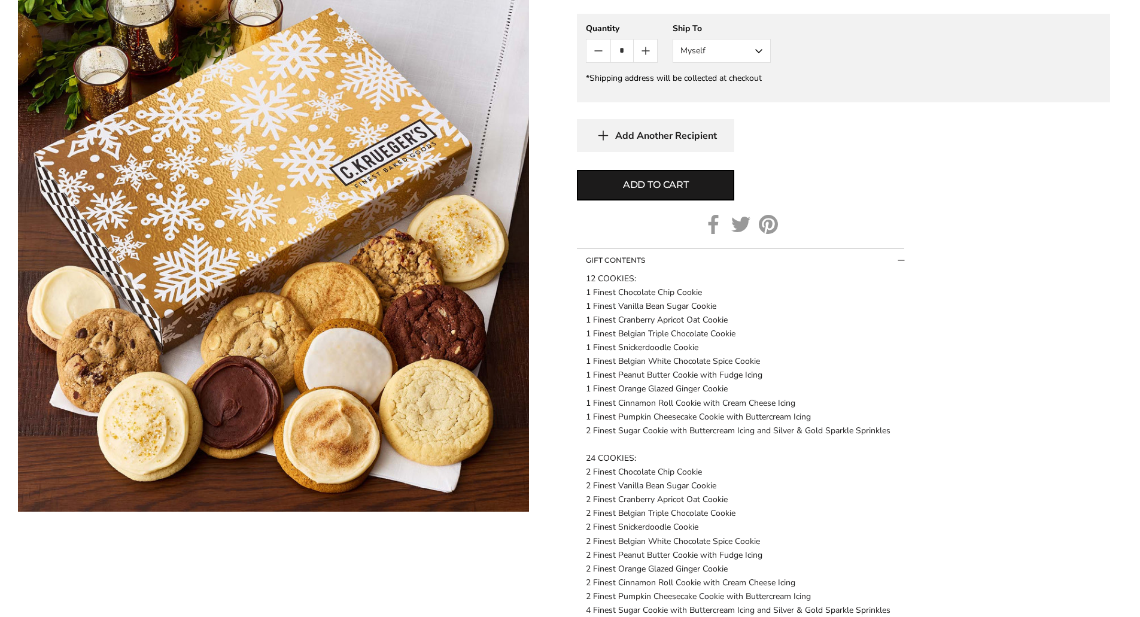  I want to click on button: Collapsible block button, so click(740, 260).